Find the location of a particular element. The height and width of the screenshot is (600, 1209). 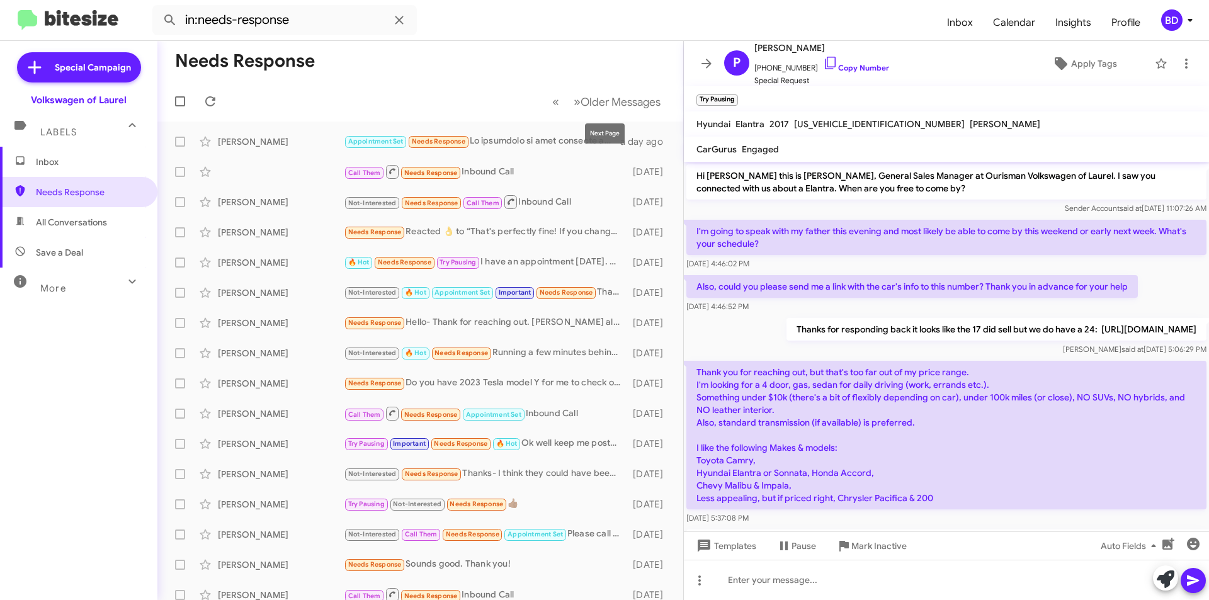

span: All Conversations is located at coordinates (71, 222).